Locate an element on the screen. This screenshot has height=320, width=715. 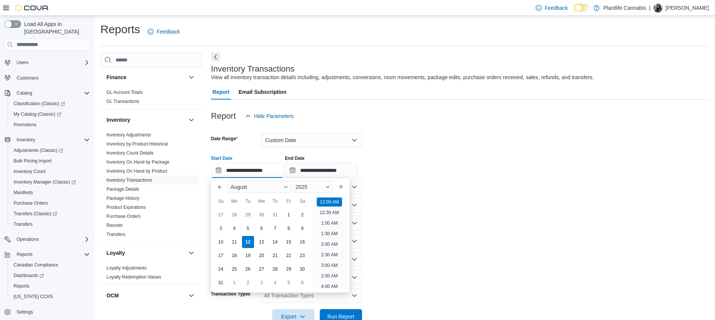
span: Inventory by Product Historical is located at coordinates (137, 144).